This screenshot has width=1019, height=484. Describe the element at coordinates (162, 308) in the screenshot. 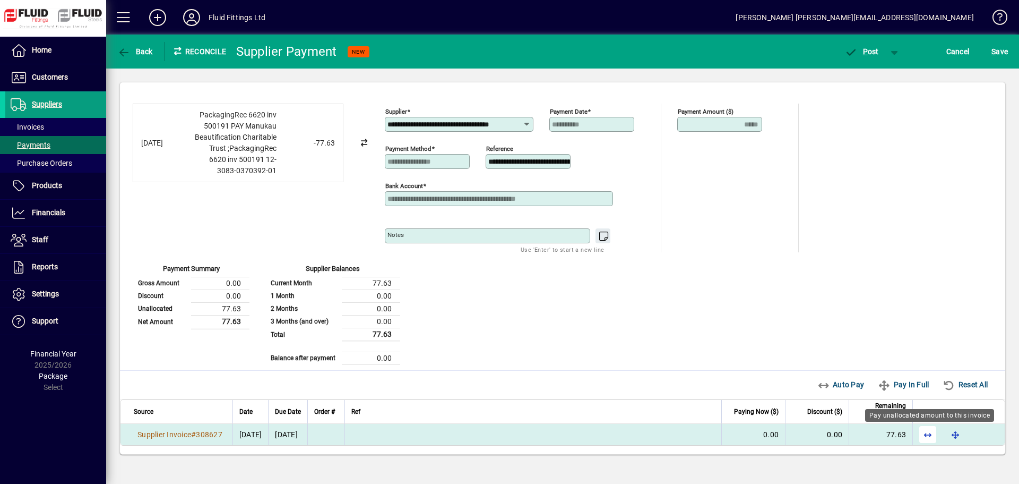

I see `td: Unallocated` at that location.